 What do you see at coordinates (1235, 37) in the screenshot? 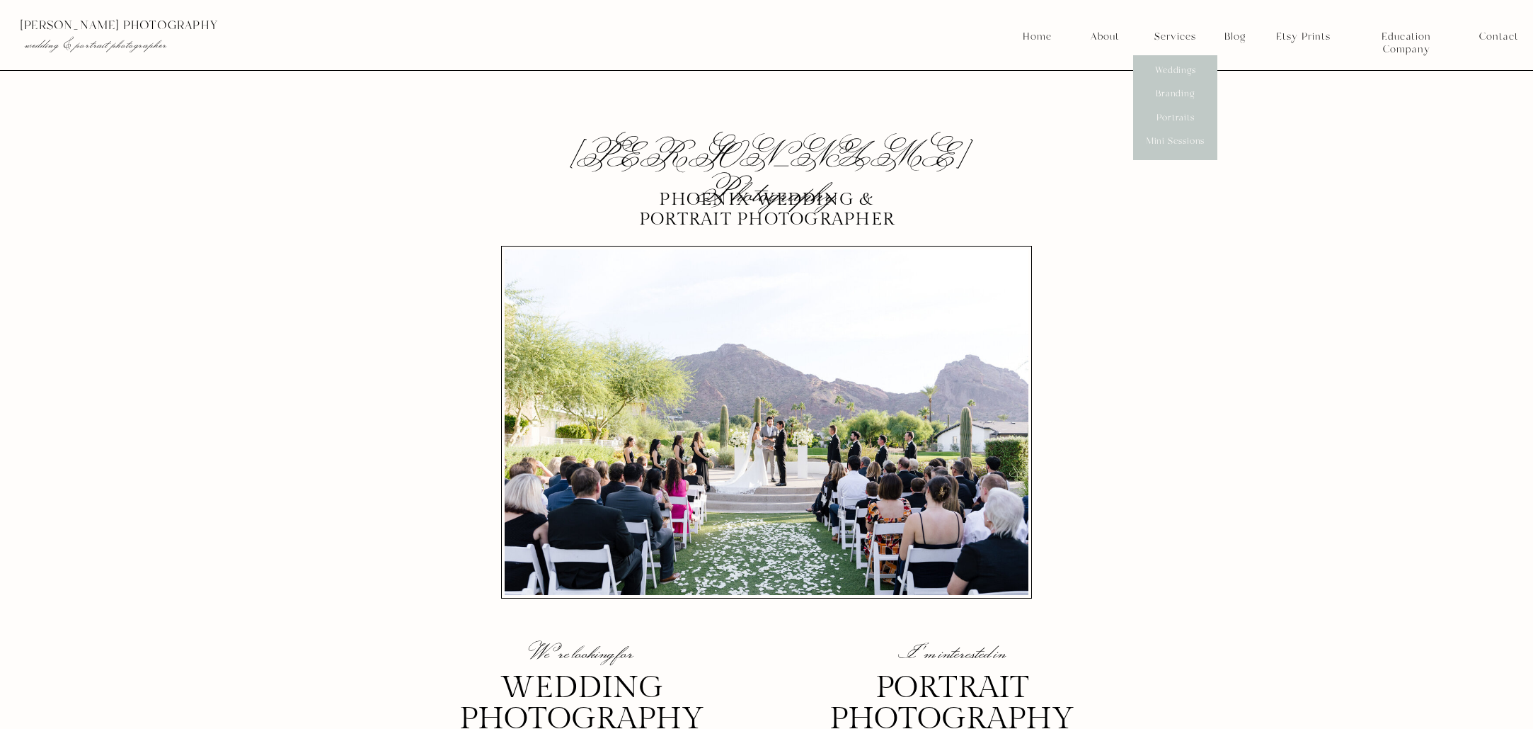
I see `nav: Blog` at bounding box center [1235, 37].